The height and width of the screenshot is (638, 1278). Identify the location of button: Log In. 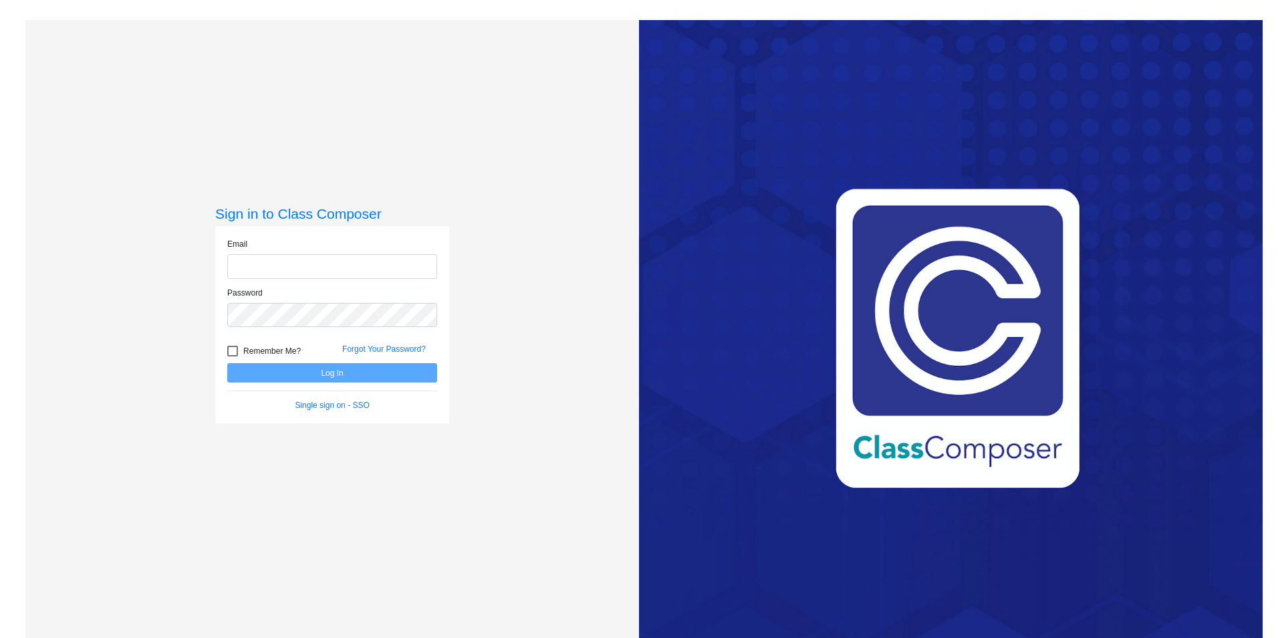
(332, 372).